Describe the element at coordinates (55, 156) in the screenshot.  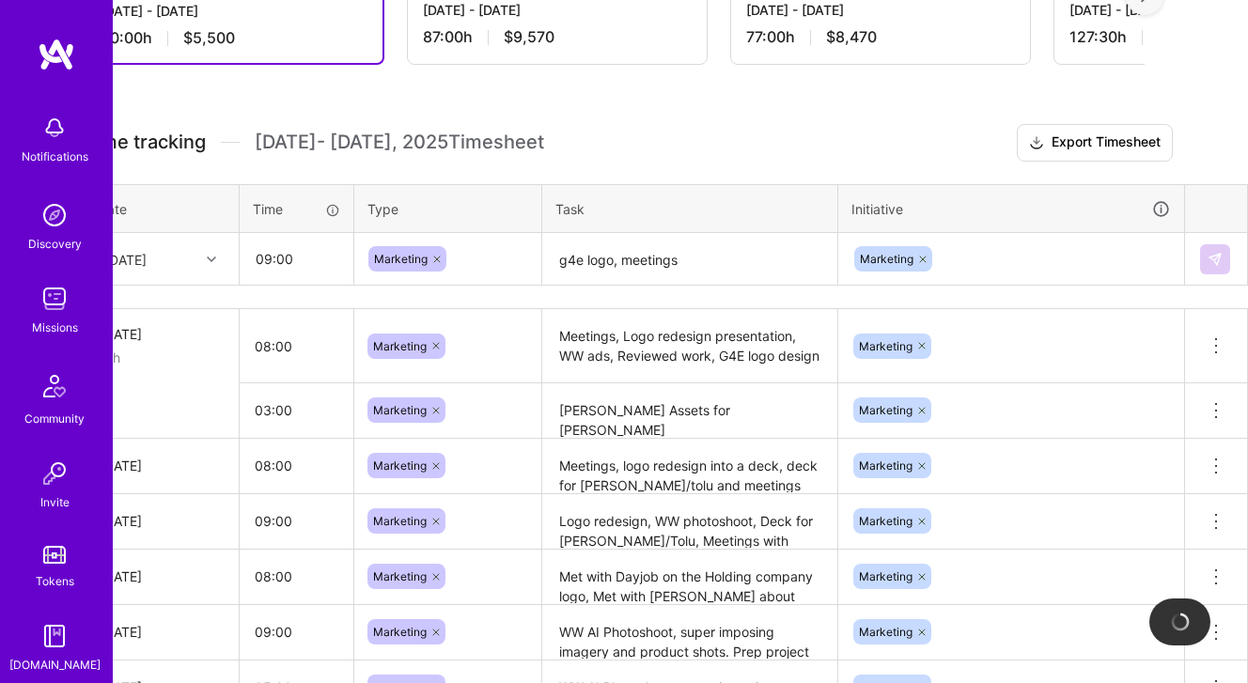
I see `div: Notifications` at that location.